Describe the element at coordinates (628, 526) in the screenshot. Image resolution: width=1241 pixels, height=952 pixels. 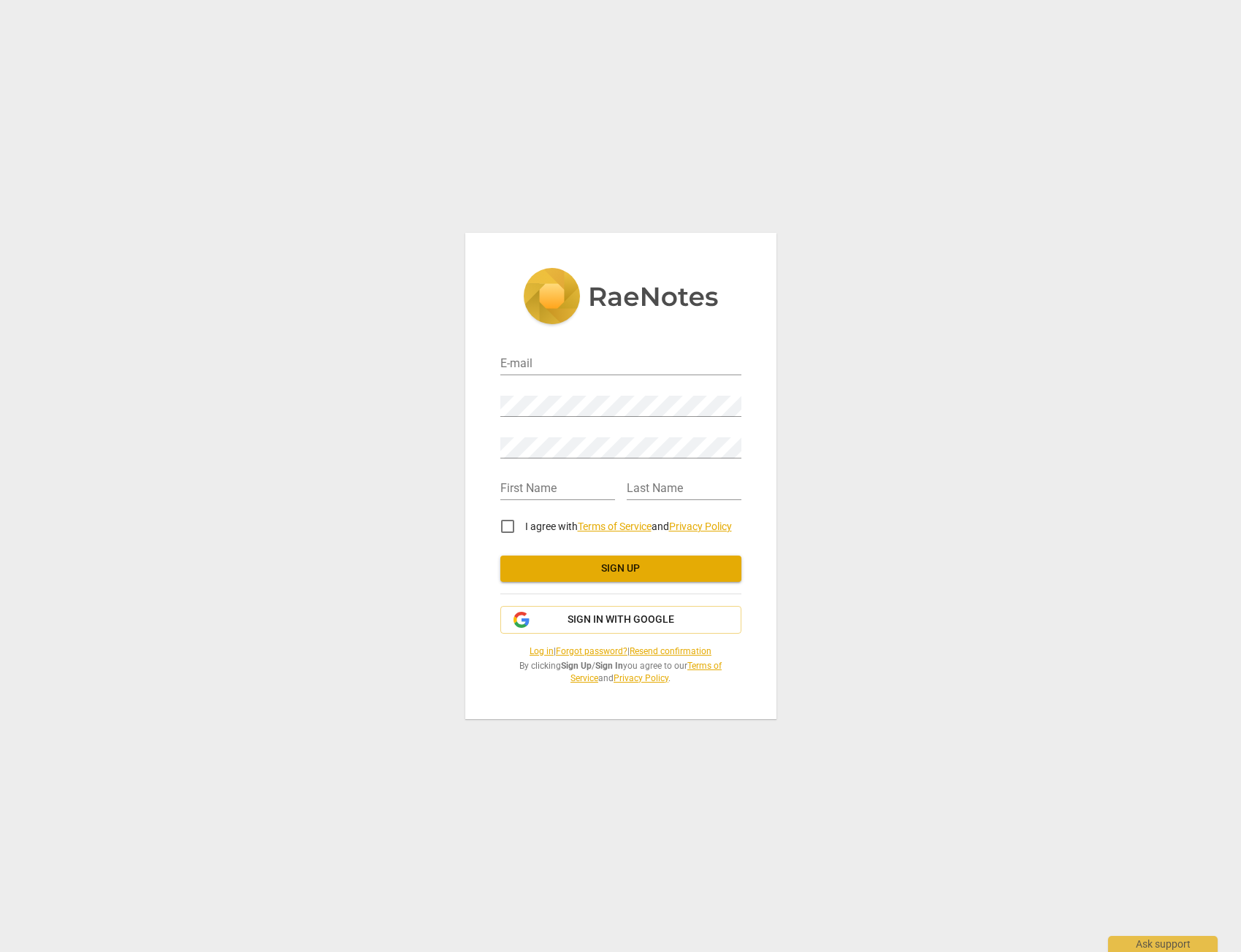
I see `span: I agree with and` at that location.